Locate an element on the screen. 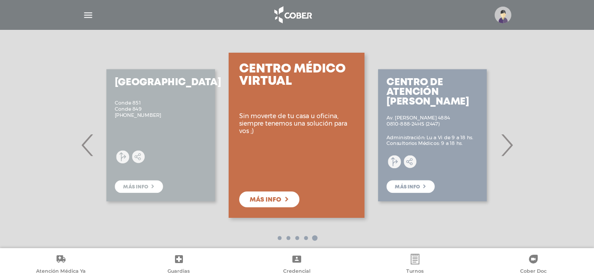 The width and height of the screenshot is (594, 278). a: Turnos is located at coordinates (415, 265).